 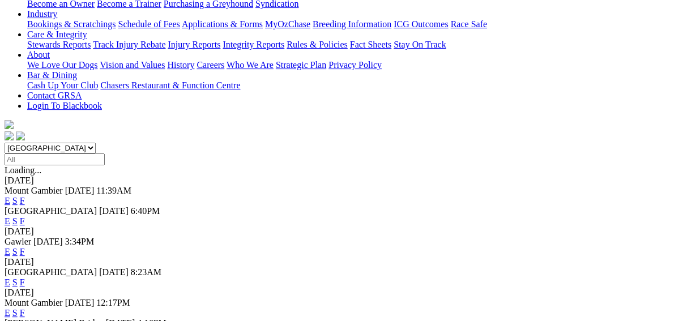 What do you see at coordinates (181, 65) in the screenshot?
I see `a: History` at bounding box center [181, 65].